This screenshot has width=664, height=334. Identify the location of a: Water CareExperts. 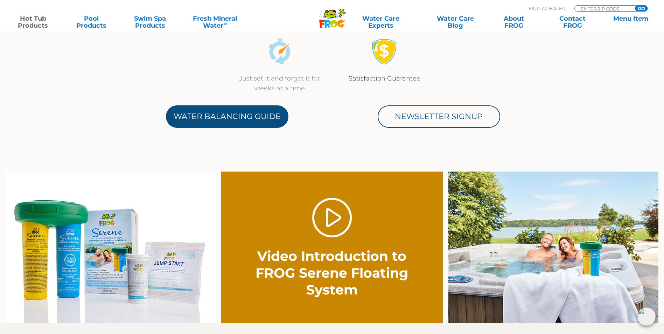
(381, 22).